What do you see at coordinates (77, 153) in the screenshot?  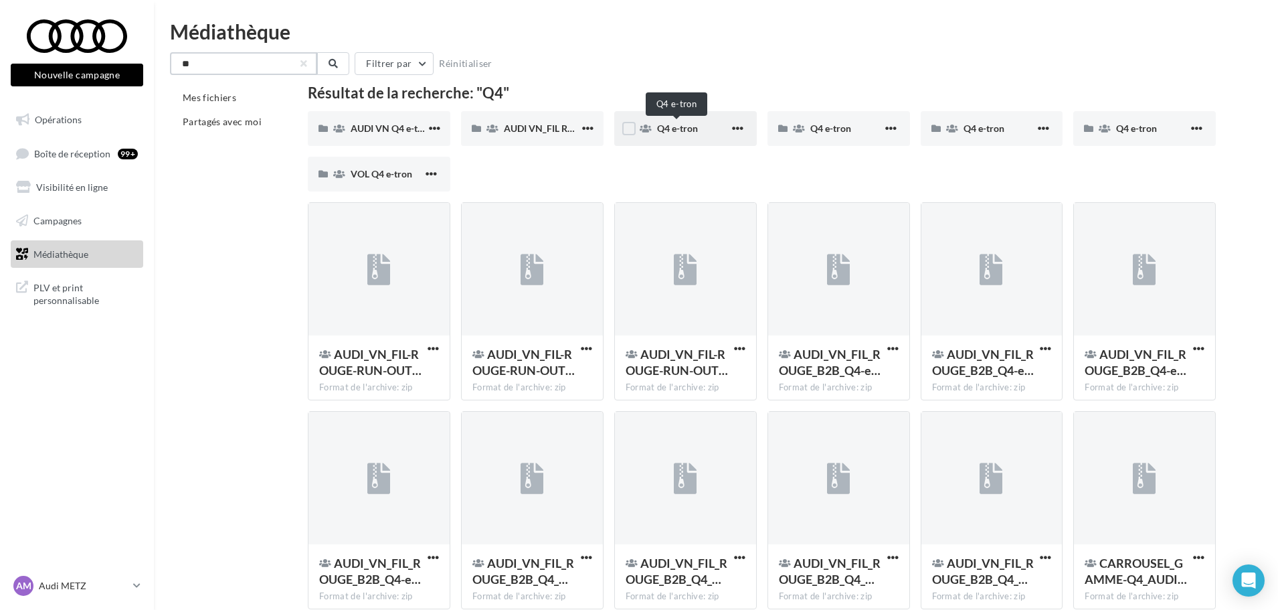 I see `a: Boîte de réception99+` at bounding box center [77, 153].